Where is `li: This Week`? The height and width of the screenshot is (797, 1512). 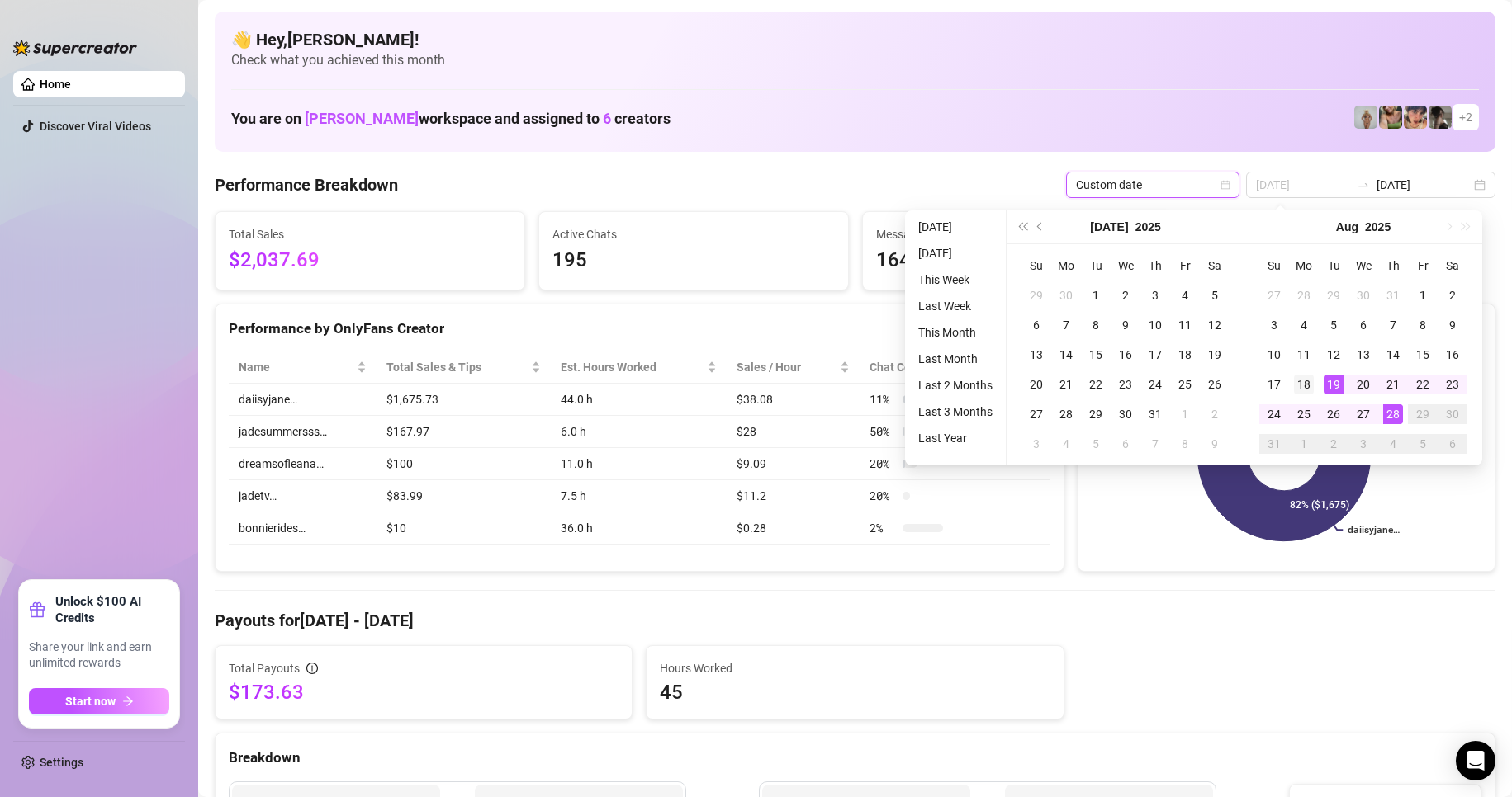 li: This Week is located at coordinates (956, 280).